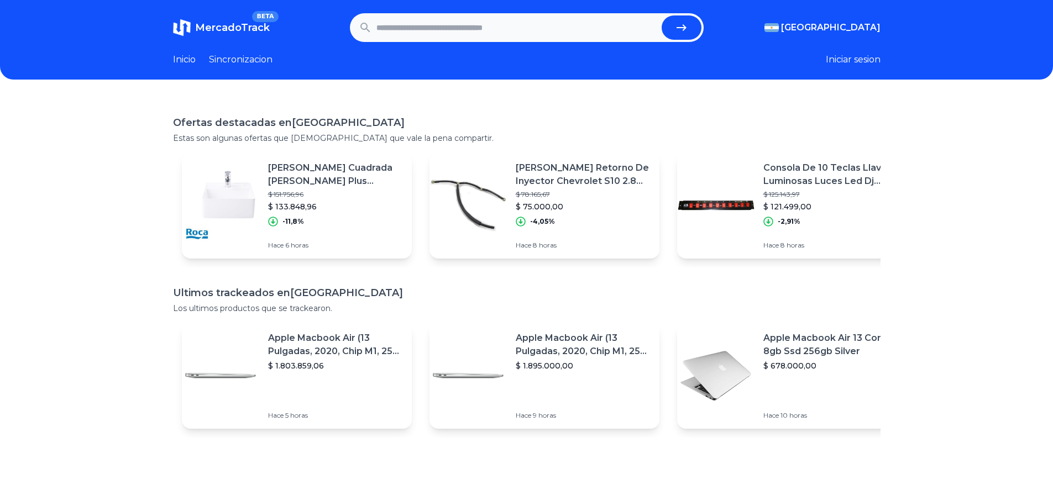  I want to click on p: Hace 9 horas, so click(583, 416).